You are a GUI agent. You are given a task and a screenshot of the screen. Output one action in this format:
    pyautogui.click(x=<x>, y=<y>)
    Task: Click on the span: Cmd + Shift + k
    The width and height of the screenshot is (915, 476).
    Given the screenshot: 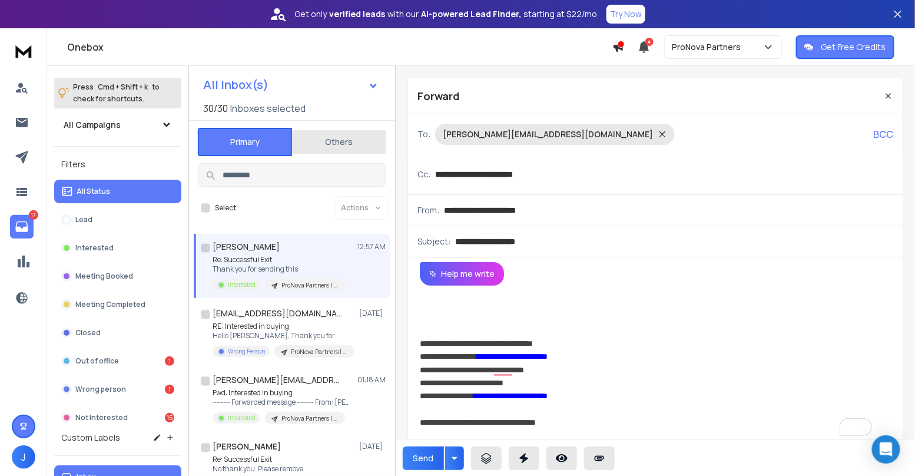 What is the action you would take?
    pyautogui.click(x=123, y=87)
    